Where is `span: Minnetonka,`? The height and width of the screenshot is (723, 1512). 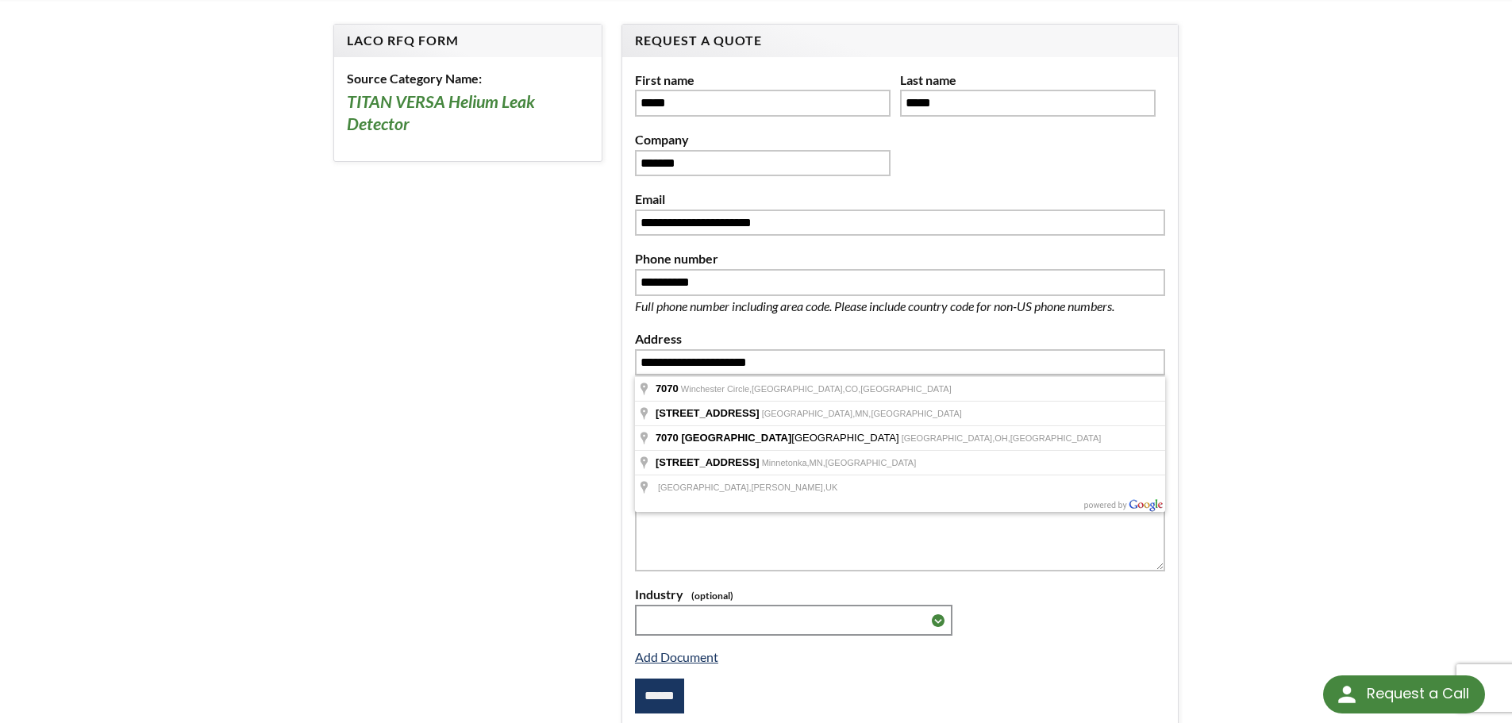
span: Minnetonka, is located at coordinates (786, 463).